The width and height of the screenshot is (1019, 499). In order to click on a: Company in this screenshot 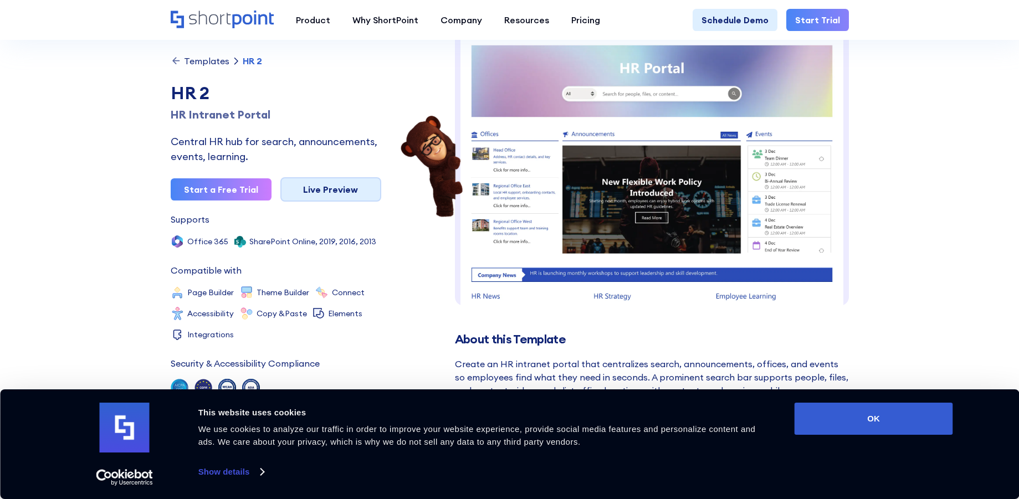, I will do `click(461, 20)`.